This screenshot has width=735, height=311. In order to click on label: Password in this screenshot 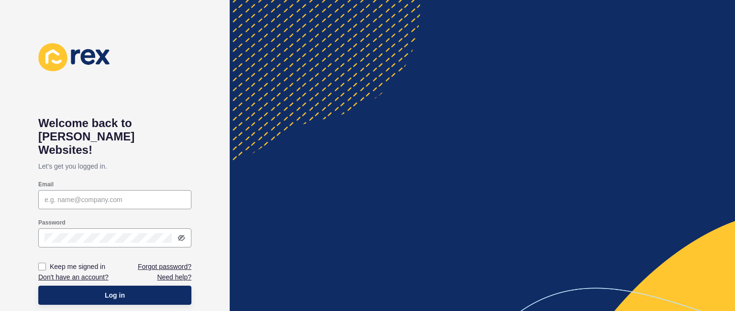, I will do `click(52, 223)`.